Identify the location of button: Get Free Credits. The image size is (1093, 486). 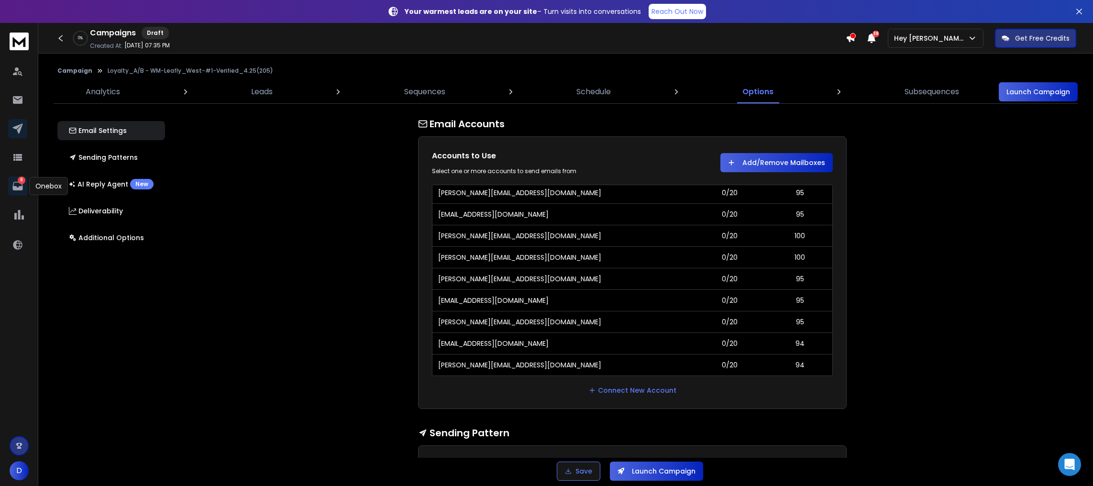
(1036, 38).